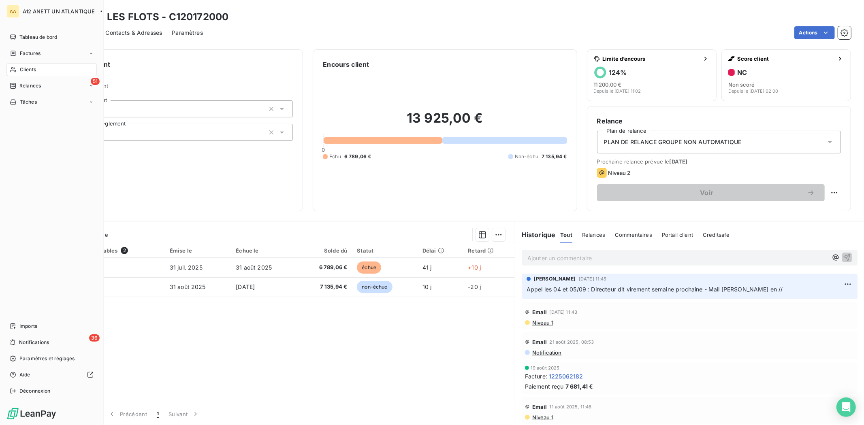 The image size is (864, 425). What do you see at coordinates (489, 251) in the screenshot?
I see `div: Retard` at bounding box center [489, 251].